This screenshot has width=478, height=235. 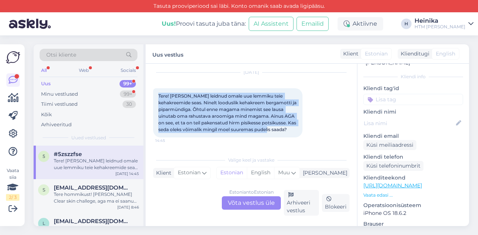 What do you see at coordinates (251, 203) in the screenshot?
I see `div: Võta vestlus üle` at bounding box center [251, 203].